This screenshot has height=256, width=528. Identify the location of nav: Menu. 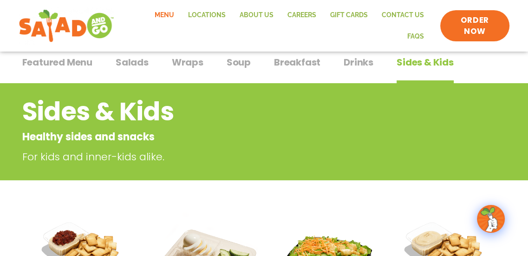
(277, 26).